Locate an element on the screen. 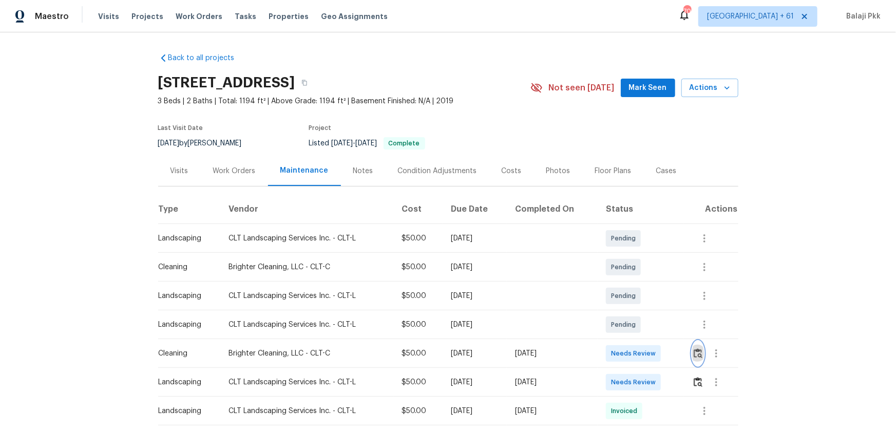 This screenshot has height=429, width=896. span: Work Orders is located at coordinates (199, 16).